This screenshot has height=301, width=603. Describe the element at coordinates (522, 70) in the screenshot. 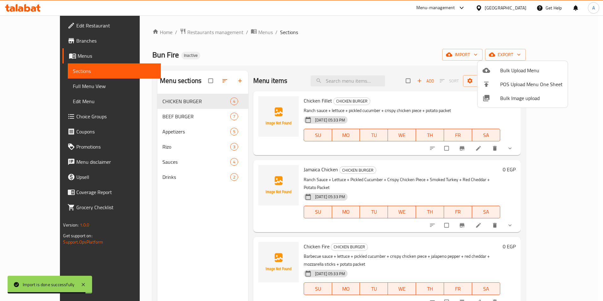

I see `li: Upload bulk menu` at that location.